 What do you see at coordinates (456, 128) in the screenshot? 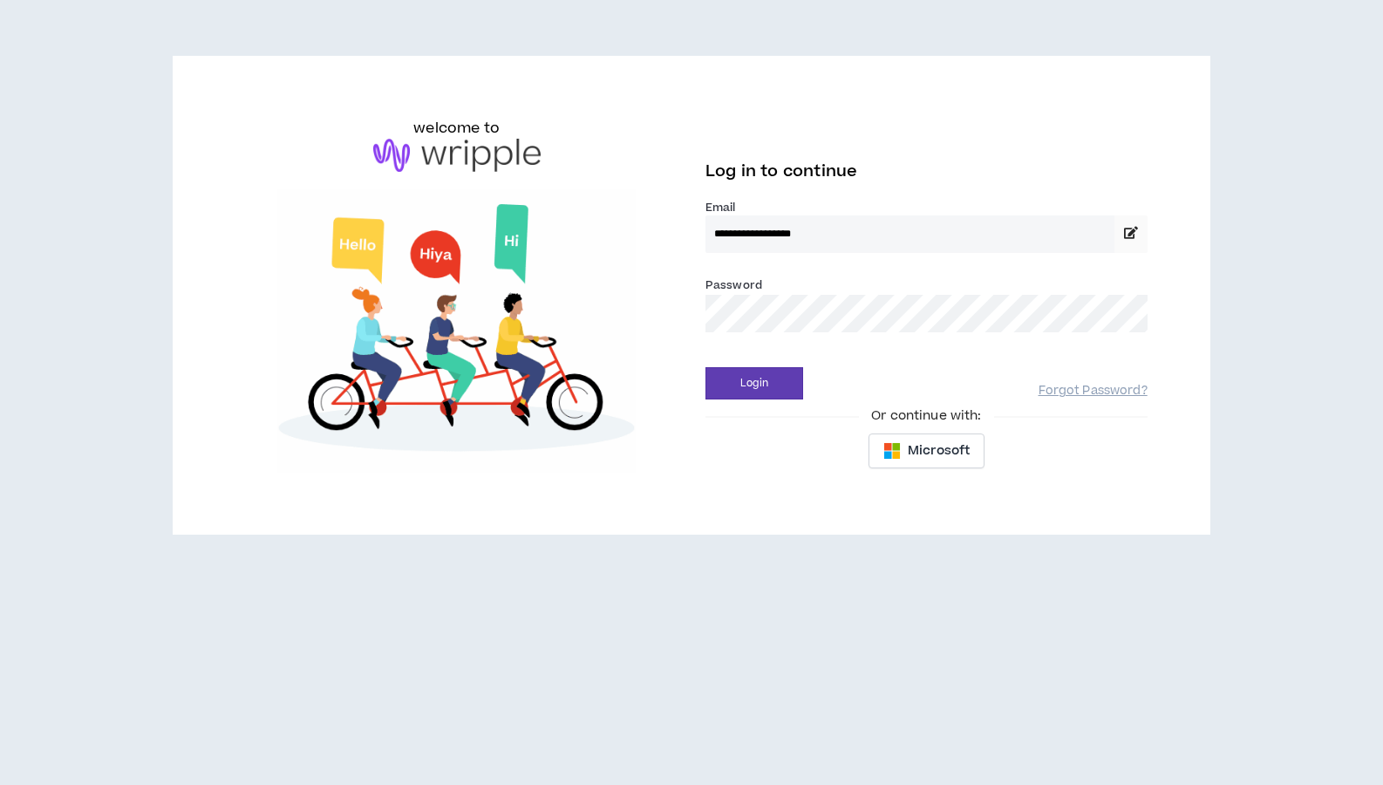
I see `h6: welcome to` at bounding box center [456, 128].